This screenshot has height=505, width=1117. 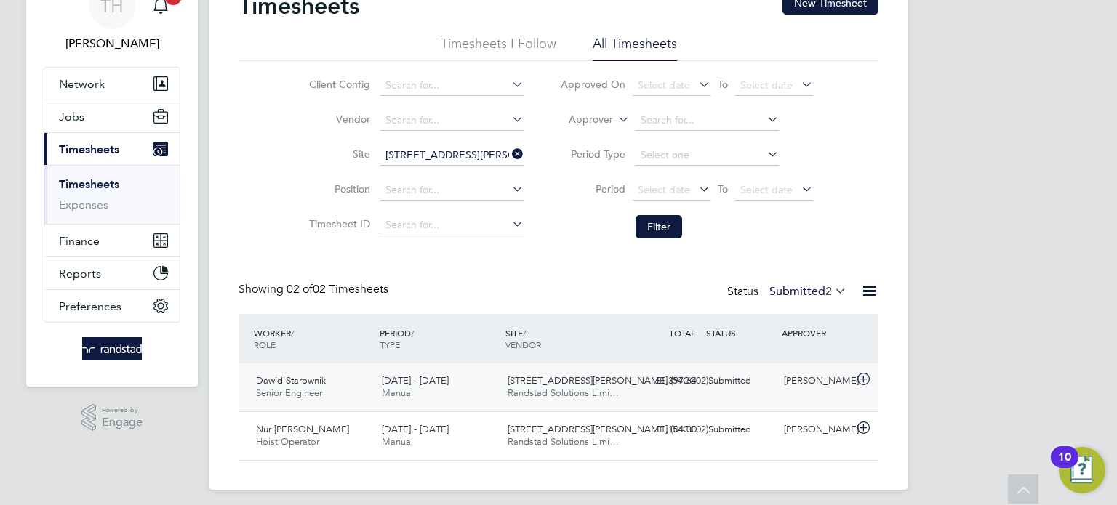 I want to click on button: Network, so click(x=112, y=84).